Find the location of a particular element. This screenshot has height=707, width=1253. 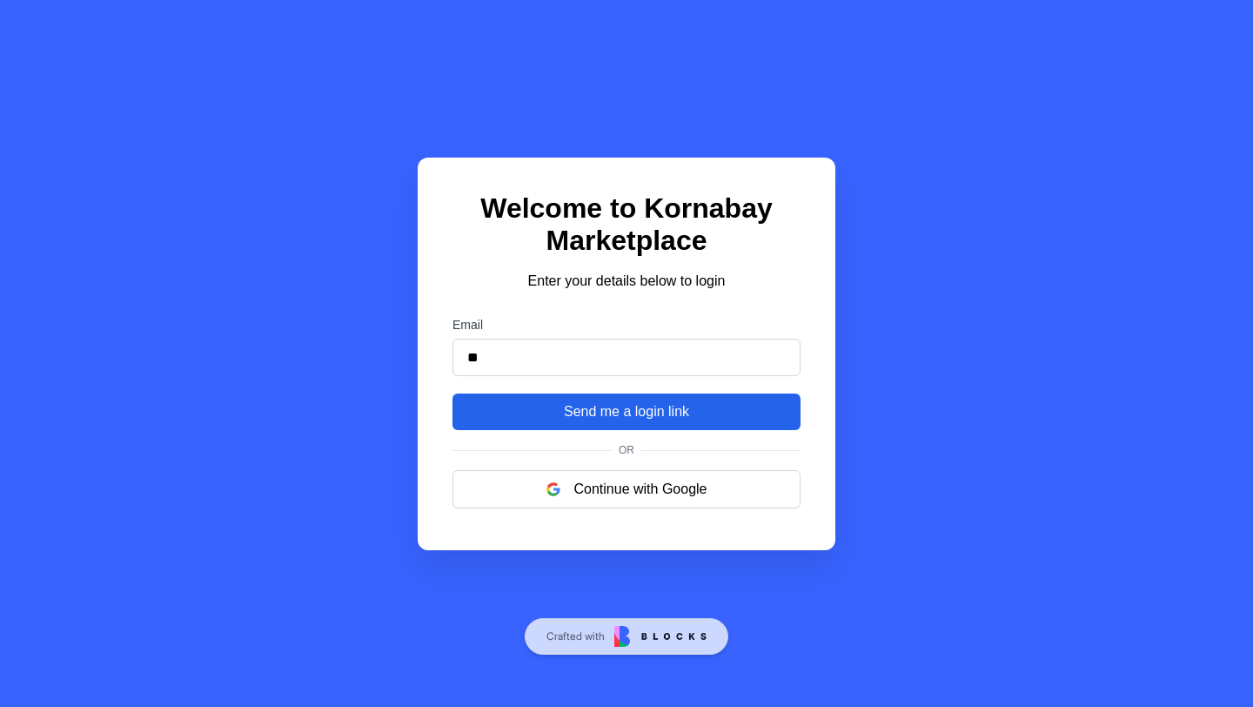

span: Or is located at coordinates (627, 450).